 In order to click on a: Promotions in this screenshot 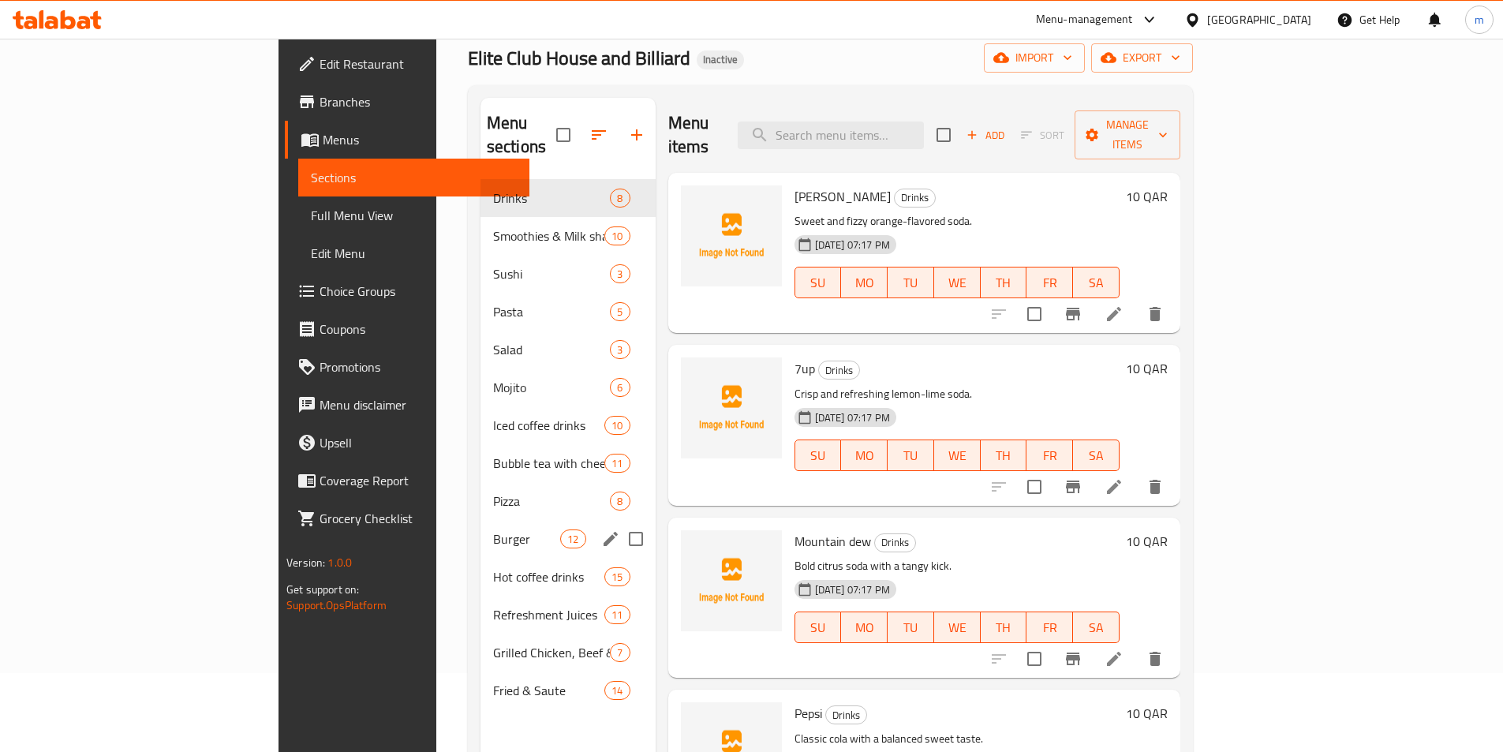, I will do `click(407, 367)`.